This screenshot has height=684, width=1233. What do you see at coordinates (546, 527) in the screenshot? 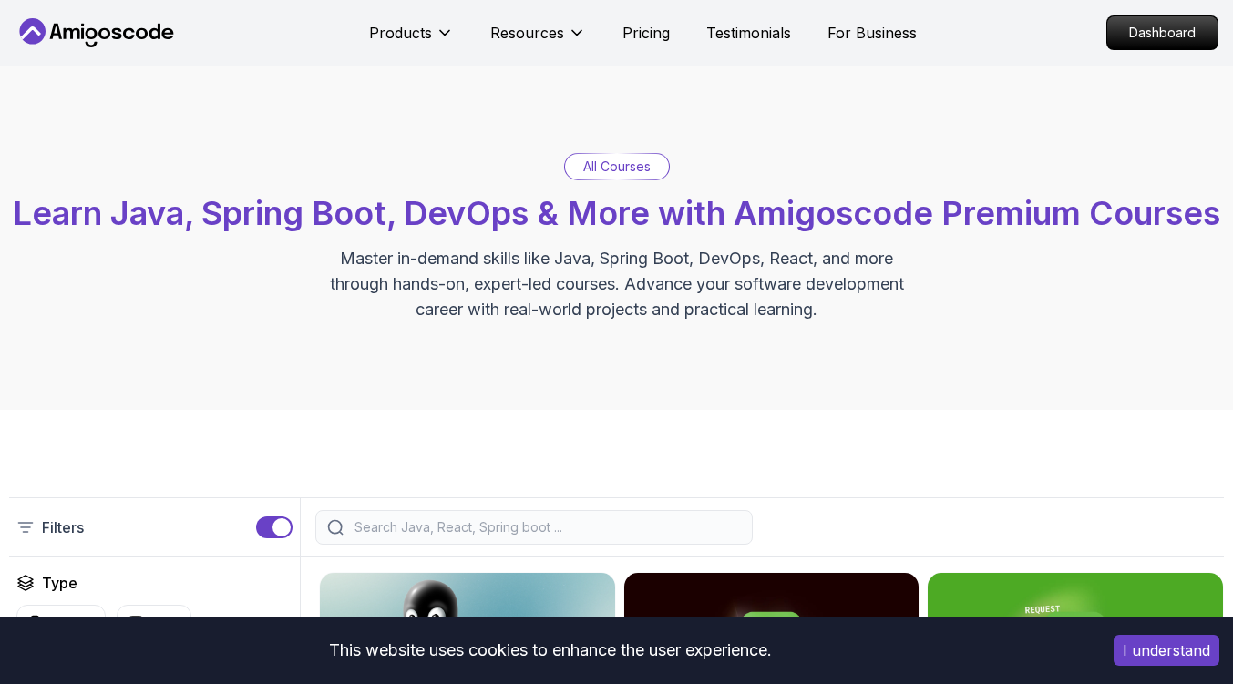
I see `input: Search Java, React, Spring boot ...` at bounding box center [546, 527].